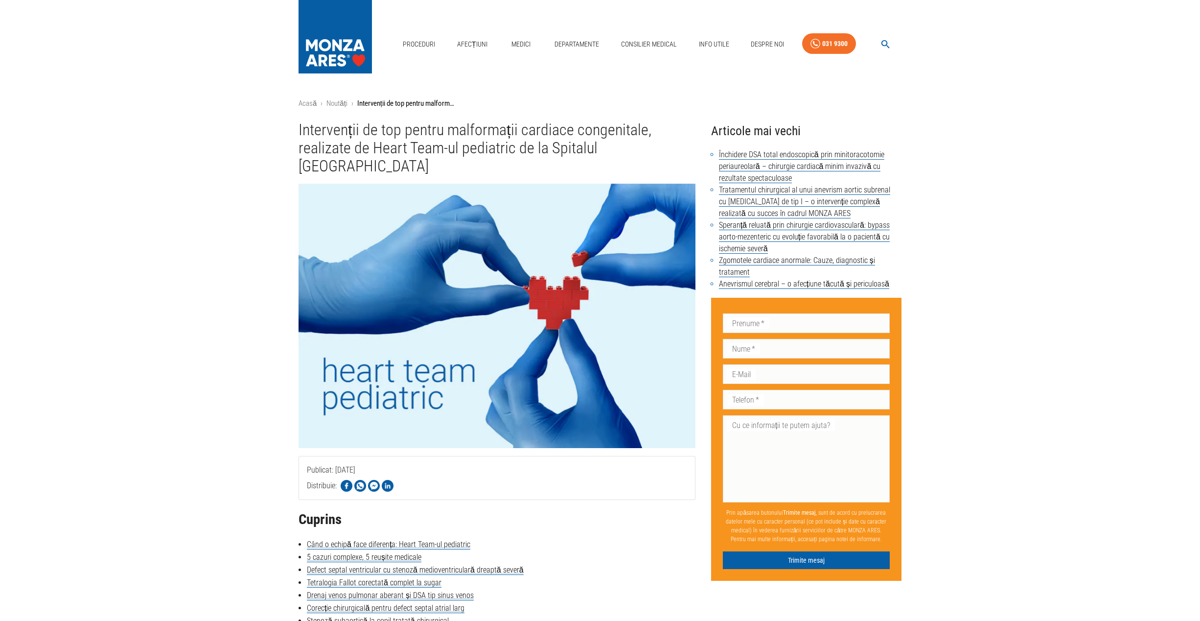 The height and width of the screenshot is (621, 1200). What do you see at coordinates (388, 486) in the screenshot?
I see `button: Share on LinkedIn` at bounding box center [388, 486].